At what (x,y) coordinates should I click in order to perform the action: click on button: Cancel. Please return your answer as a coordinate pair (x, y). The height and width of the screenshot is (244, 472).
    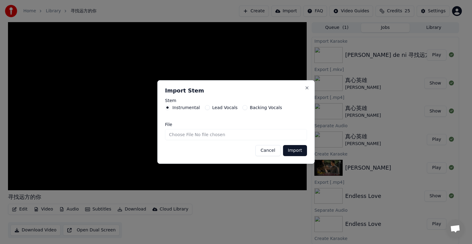
    Looking at the image, I should click on (267, 150).